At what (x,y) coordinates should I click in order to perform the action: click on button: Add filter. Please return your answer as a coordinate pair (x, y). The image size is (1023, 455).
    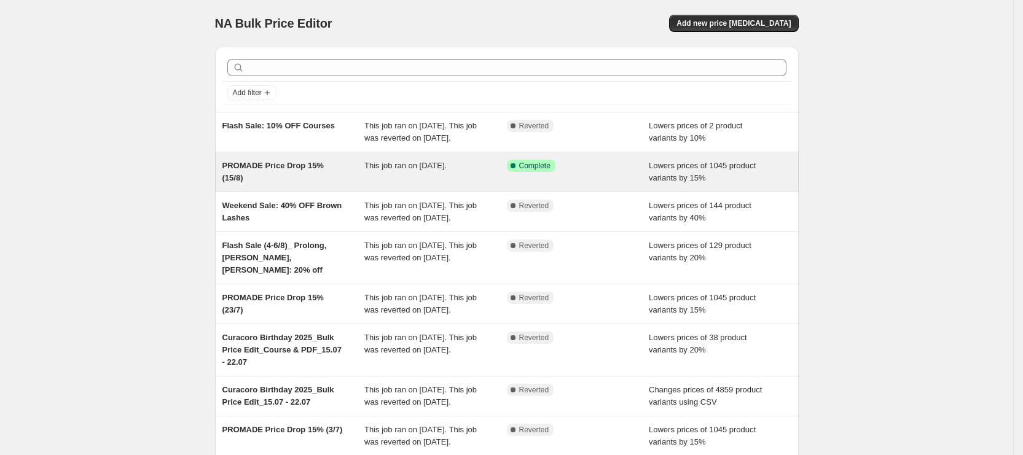
    Looking at the image, I should click on (252, 93).